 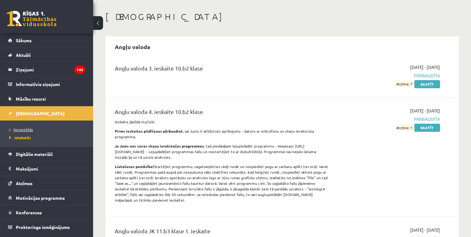 What do you see at coordinates (47, 40) in the screenshot?
I see `a: Sākums` at bounding box center [47, 40].